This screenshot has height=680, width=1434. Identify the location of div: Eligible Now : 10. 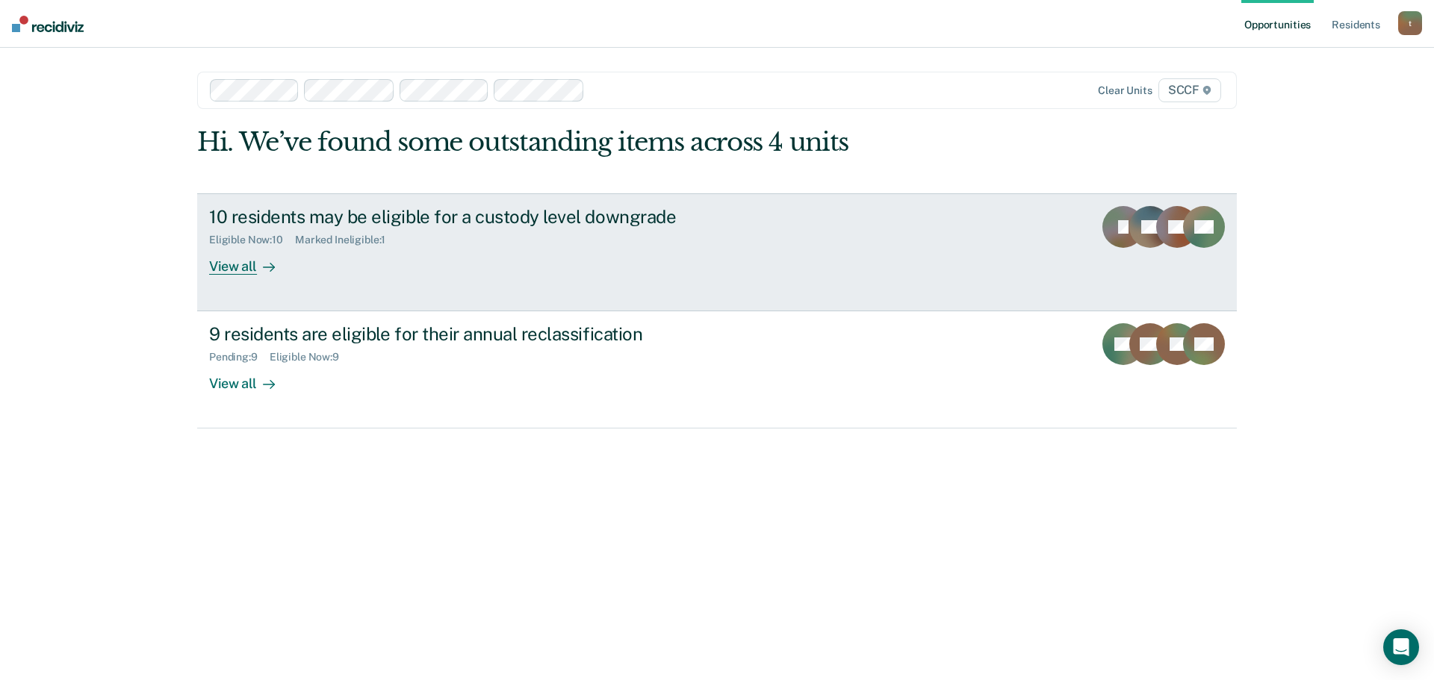
(252, 240).